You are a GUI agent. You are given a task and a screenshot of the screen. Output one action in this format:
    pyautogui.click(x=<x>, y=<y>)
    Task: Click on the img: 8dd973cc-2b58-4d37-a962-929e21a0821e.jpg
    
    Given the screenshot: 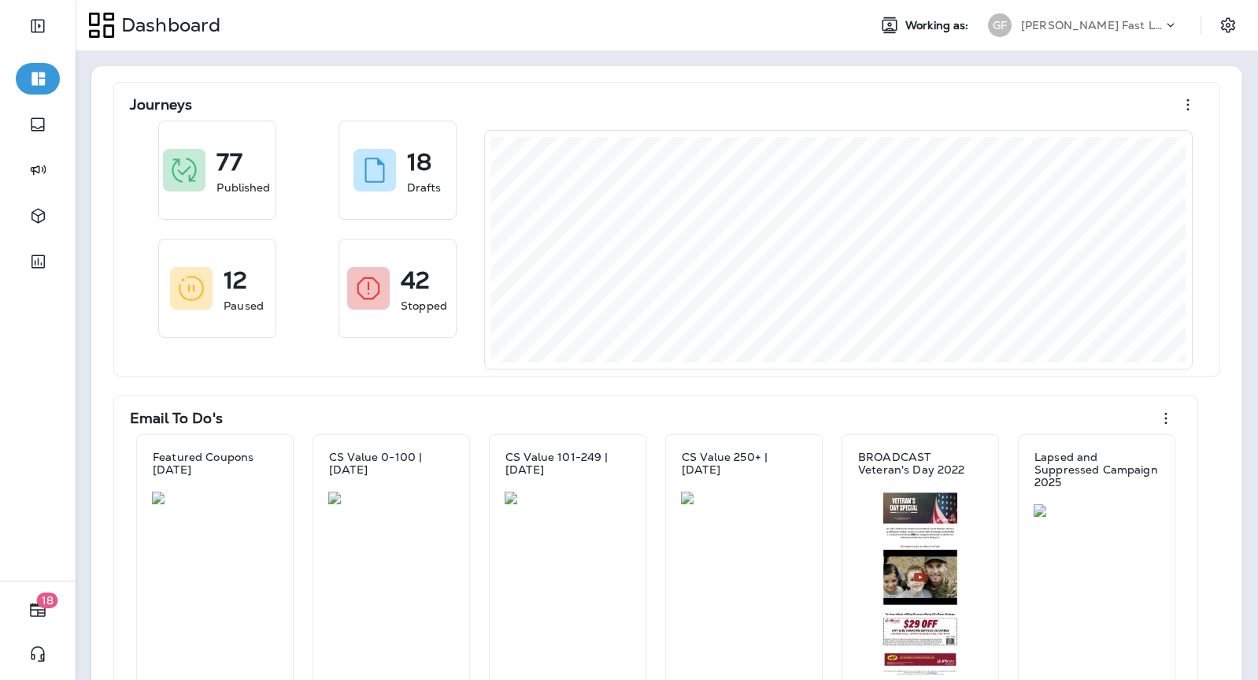 What is the action you would take?
    pyautogui.click(x=391, y=498)
    